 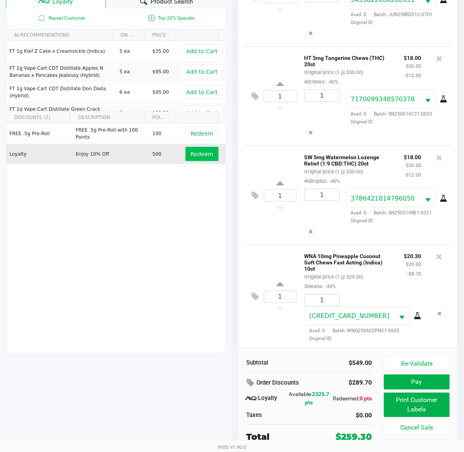 I want to click on th: AI RECOMMENDATIONS, so click(x=59, y=35).